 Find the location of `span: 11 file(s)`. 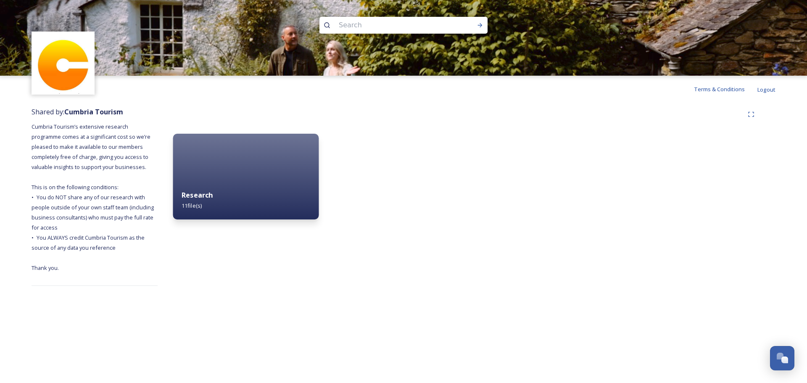

span: 11 file(s) is located at coordinates (192, 206).